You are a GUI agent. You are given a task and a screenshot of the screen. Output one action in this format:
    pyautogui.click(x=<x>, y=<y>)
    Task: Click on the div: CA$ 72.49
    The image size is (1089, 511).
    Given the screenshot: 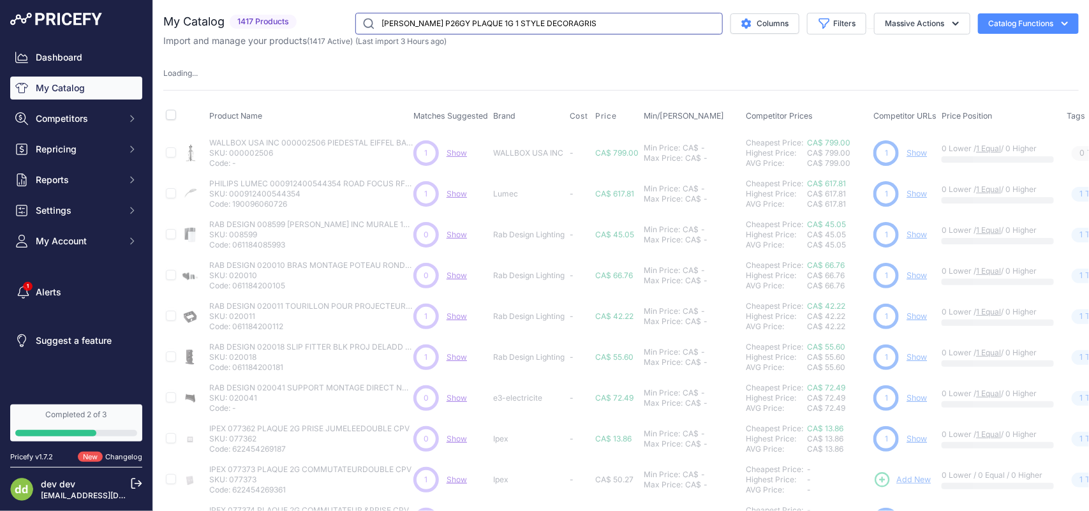 What is the action you would take?
    pyautogui.click(x=838, y=408)
    